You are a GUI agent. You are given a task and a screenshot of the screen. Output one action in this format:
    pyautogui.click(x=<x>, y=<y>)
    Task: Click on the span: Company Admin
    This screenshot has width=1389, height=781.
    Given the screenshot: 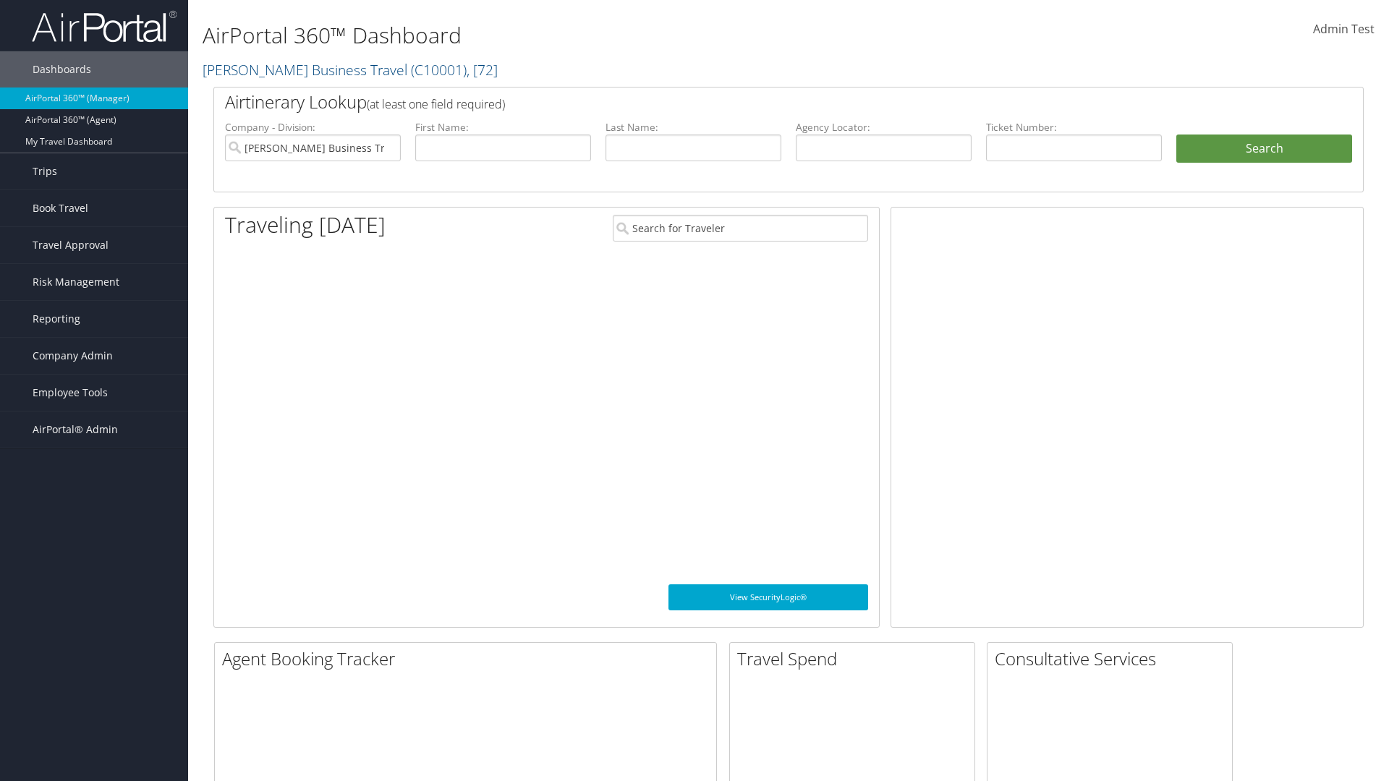 What is the action you would take?
    pyautogui.click(x=72, y=356)
    